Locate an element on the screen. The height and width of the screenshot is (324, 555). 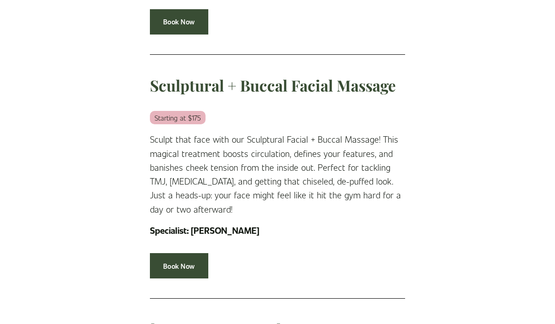
h3: Sculptural + Buccal Facial Massage is located at coordinates (277, 85).